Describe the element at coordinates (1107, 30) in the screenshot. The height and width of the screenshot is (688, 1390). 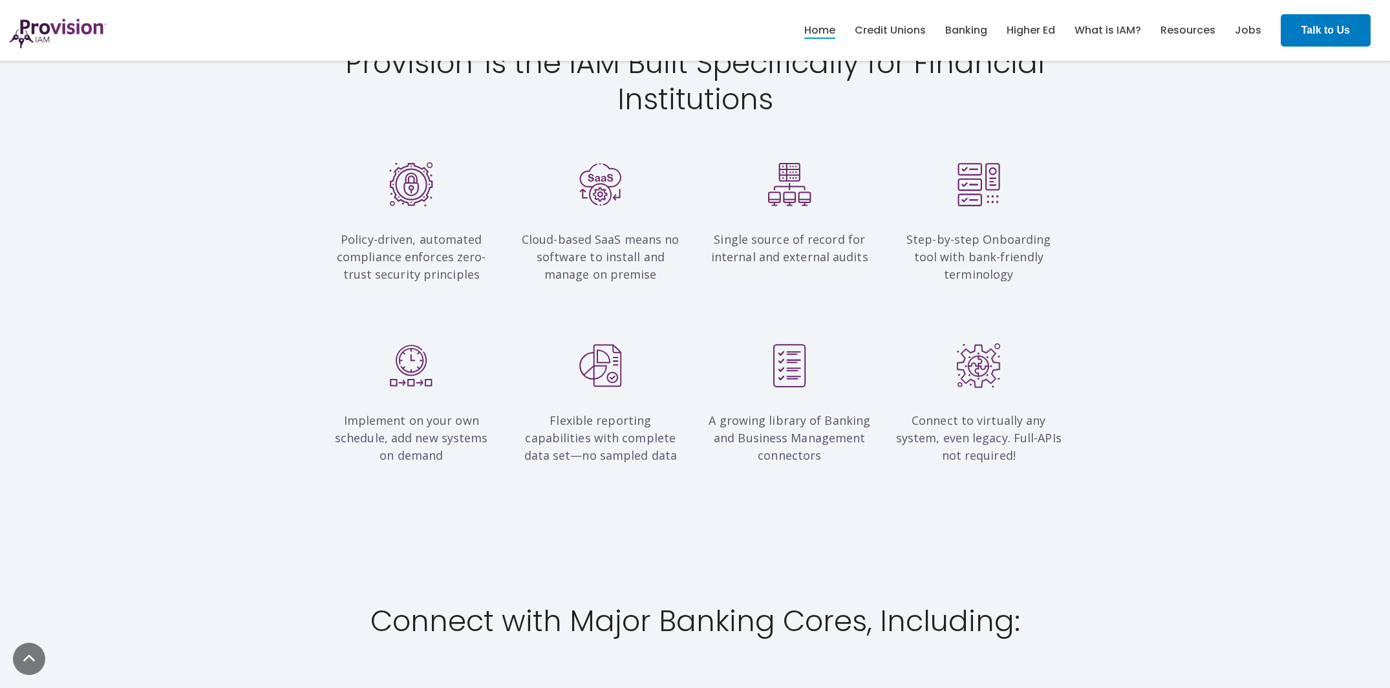
I see `a: What is IAM?` at that location.